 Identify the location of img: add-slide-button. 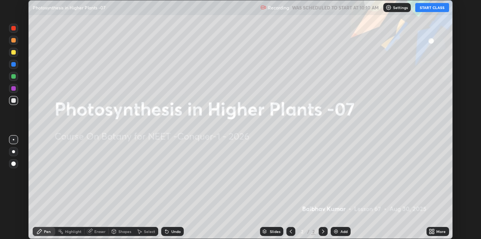
(336, 231).